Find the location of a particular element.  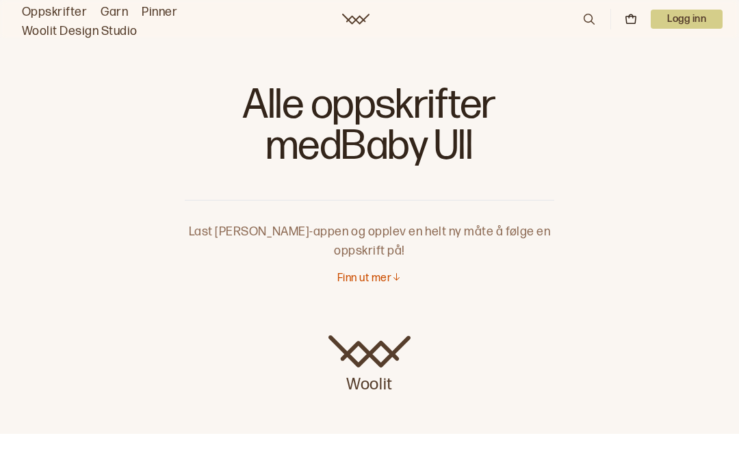

a: Woolit Design Studio is located at coordinates (79, 31).